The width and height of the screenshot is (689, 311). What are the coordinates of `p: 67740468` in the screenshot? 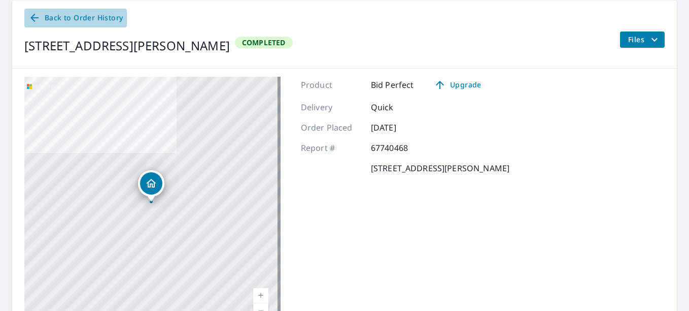 It's located at (402, 148).